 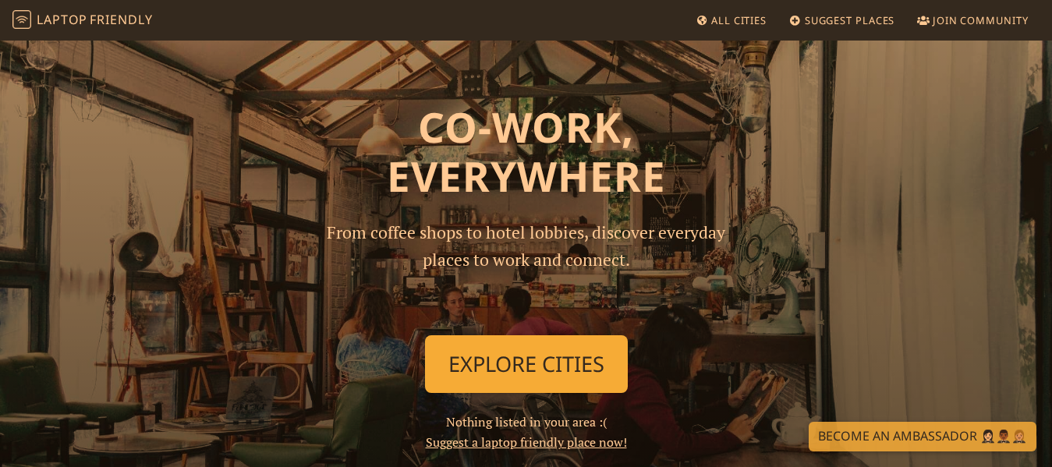 What do you see at coordinates (526, 271) in the screenshot?
I see `p: From coffee shops to hotel lobbies, discover everyday places to work and connect.` at bounding box center [526, 271].